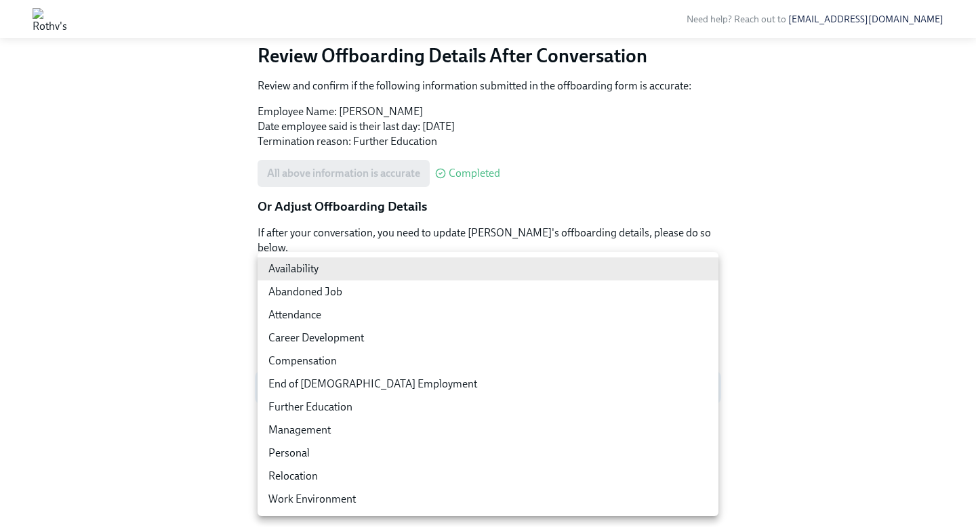 This screenshot has height=527, width=976. What do you see at coordinates (488, 453) in the screenshot?
I see `li: Personal` at bounding box center [488, 453].